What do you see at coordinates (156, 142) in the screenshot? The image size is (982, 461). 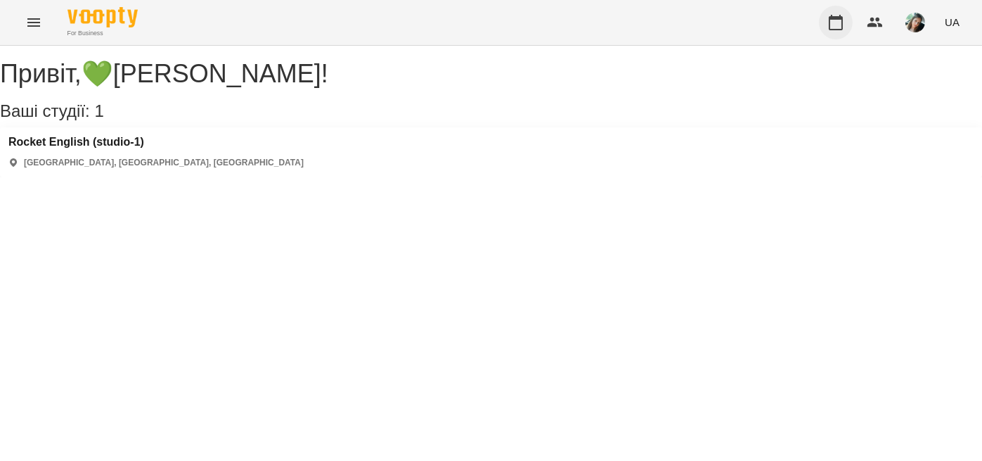 I see `h3: Rocket English (studio-1)` at bounding box center [156, 142].